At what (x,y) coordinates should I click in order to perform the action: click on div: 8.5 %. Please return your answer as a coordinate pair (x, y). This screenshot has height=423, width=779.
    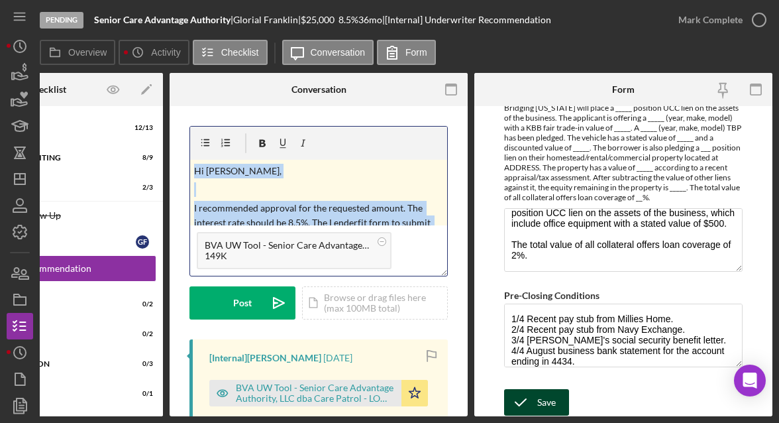
    Looking at the image, I should click on (349, 20).